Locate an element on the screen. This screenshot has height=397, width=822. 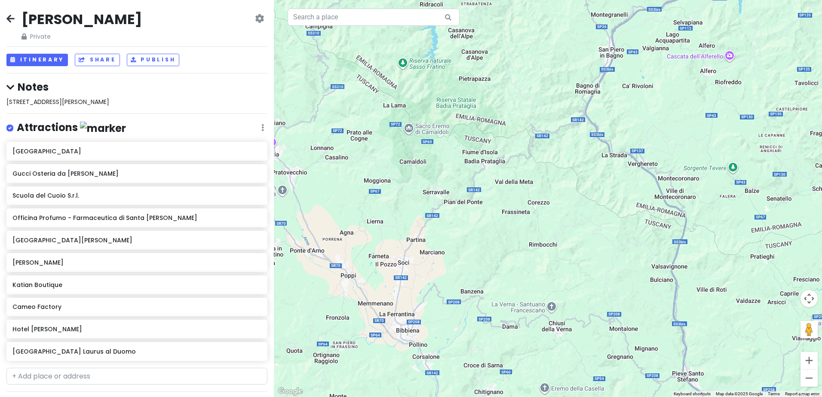
button: Zoom in is located at coordinates (809, 361).